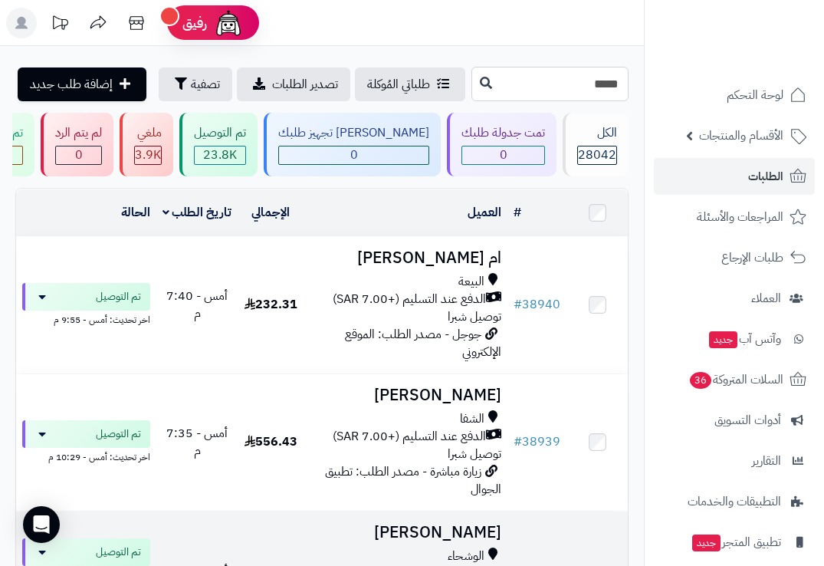 The image size is (824, 566). Describe the element at coordinates (218, 144) in the screenshot. I see `a: تم التوصيل 23.8K` at that location.